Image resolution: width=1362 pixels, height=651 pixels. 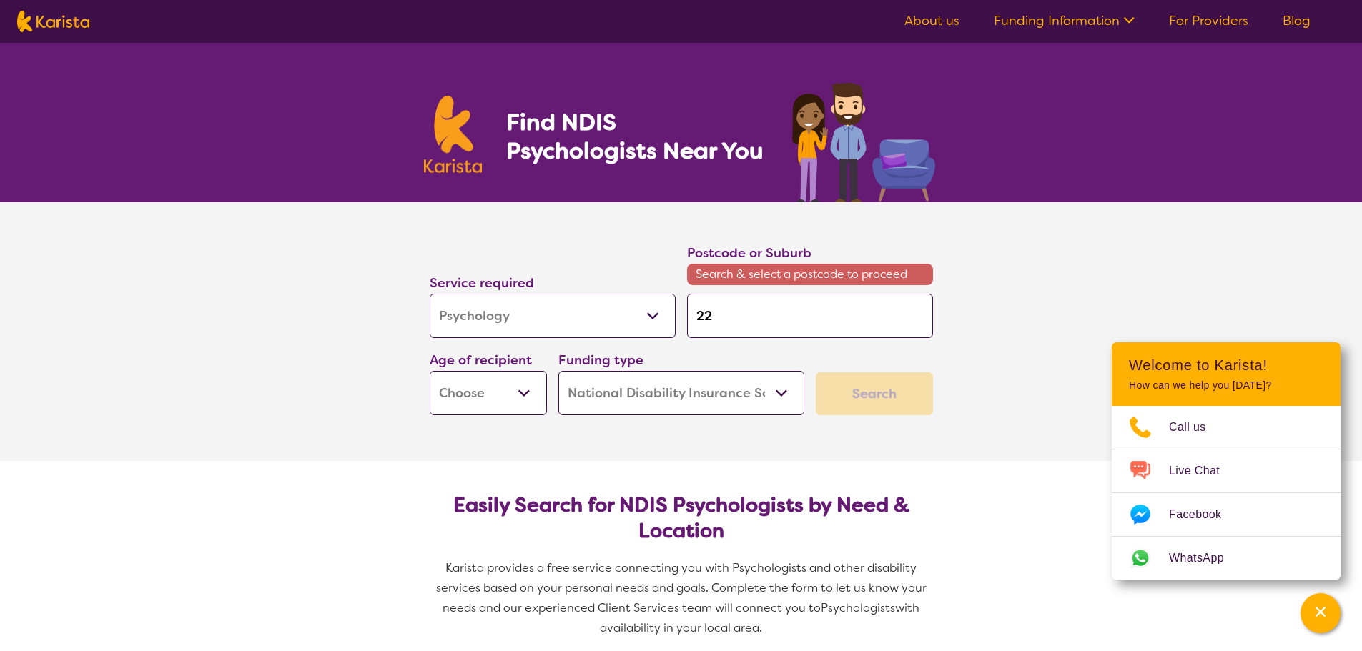 What do you see at coordinates (810, 316) in the screenshot?
I see `input: Type` at bounding box center [810, 316].